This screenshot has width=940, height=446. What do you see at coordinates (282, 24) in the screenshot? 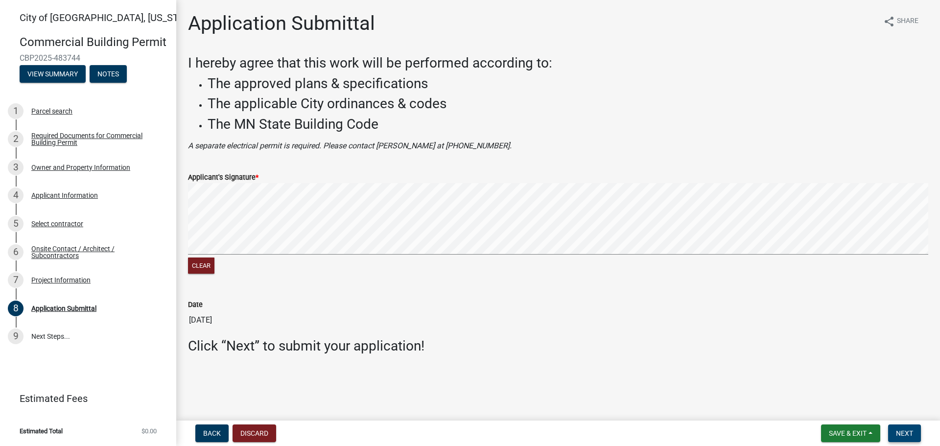
I see `h1: Application Submittal` at bounding box center [282, 24].